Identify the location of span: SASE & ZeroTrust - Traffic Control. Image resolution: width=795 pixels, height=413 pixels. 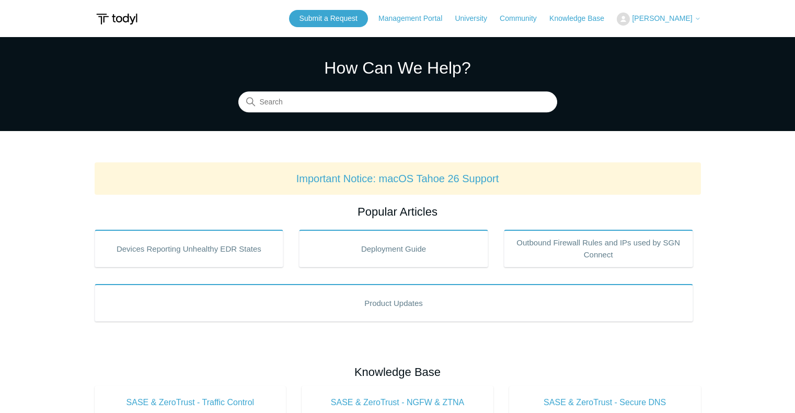
(190, 403).